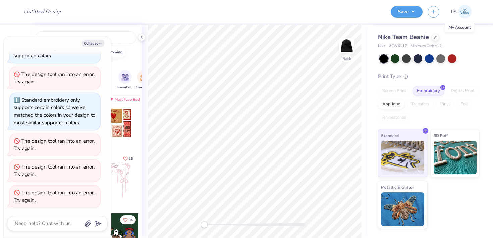 This screenshot has height=238, width=493. I want to click on span: Nike, so click(381, 46).